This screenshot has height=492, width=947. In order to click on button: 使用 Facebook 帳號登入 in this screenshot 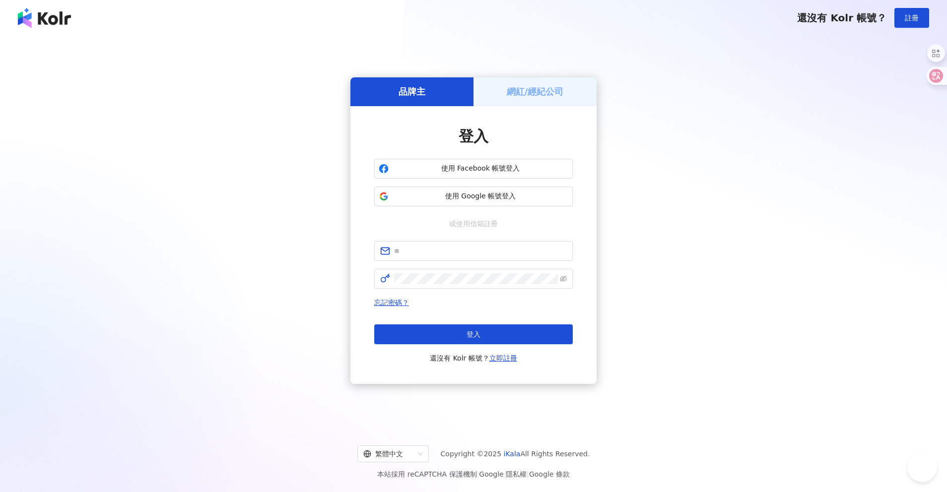, I will do `click(473, 169)`.